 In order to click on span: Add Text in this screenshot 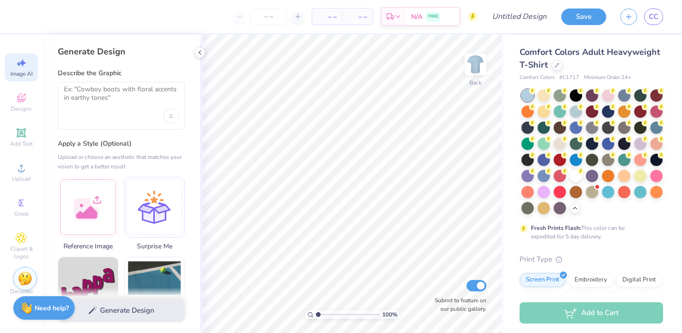, I will do `click(21, 144)`.